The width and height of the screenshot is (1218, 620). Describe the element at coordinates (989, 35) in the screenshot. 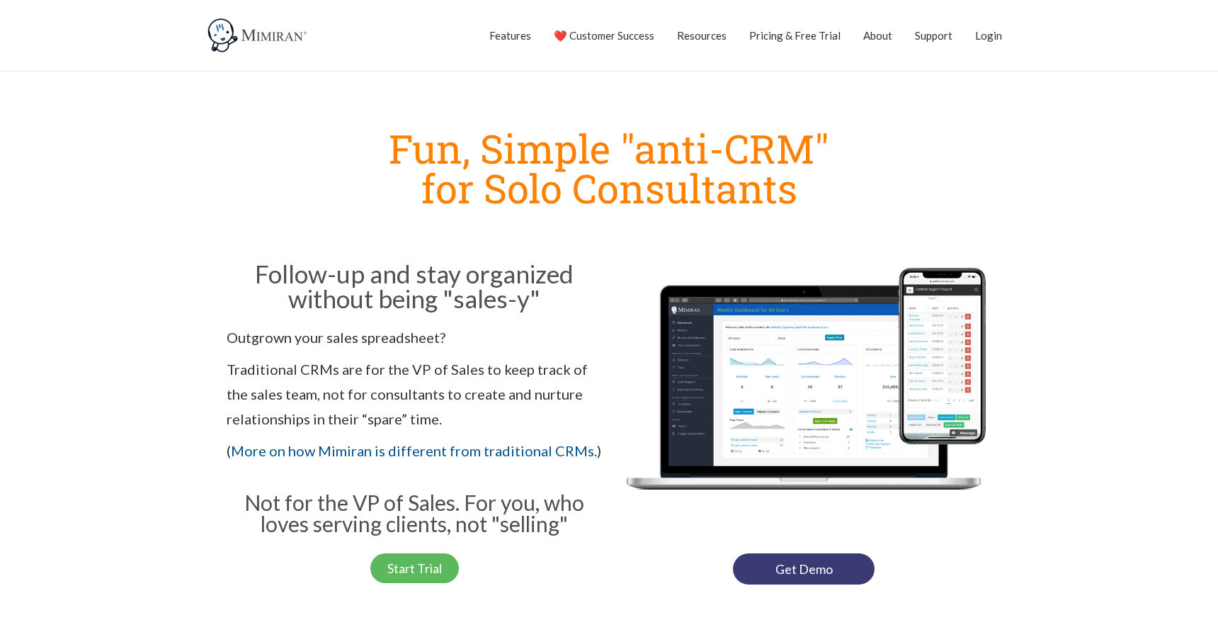

I see `a: Login` at that location.